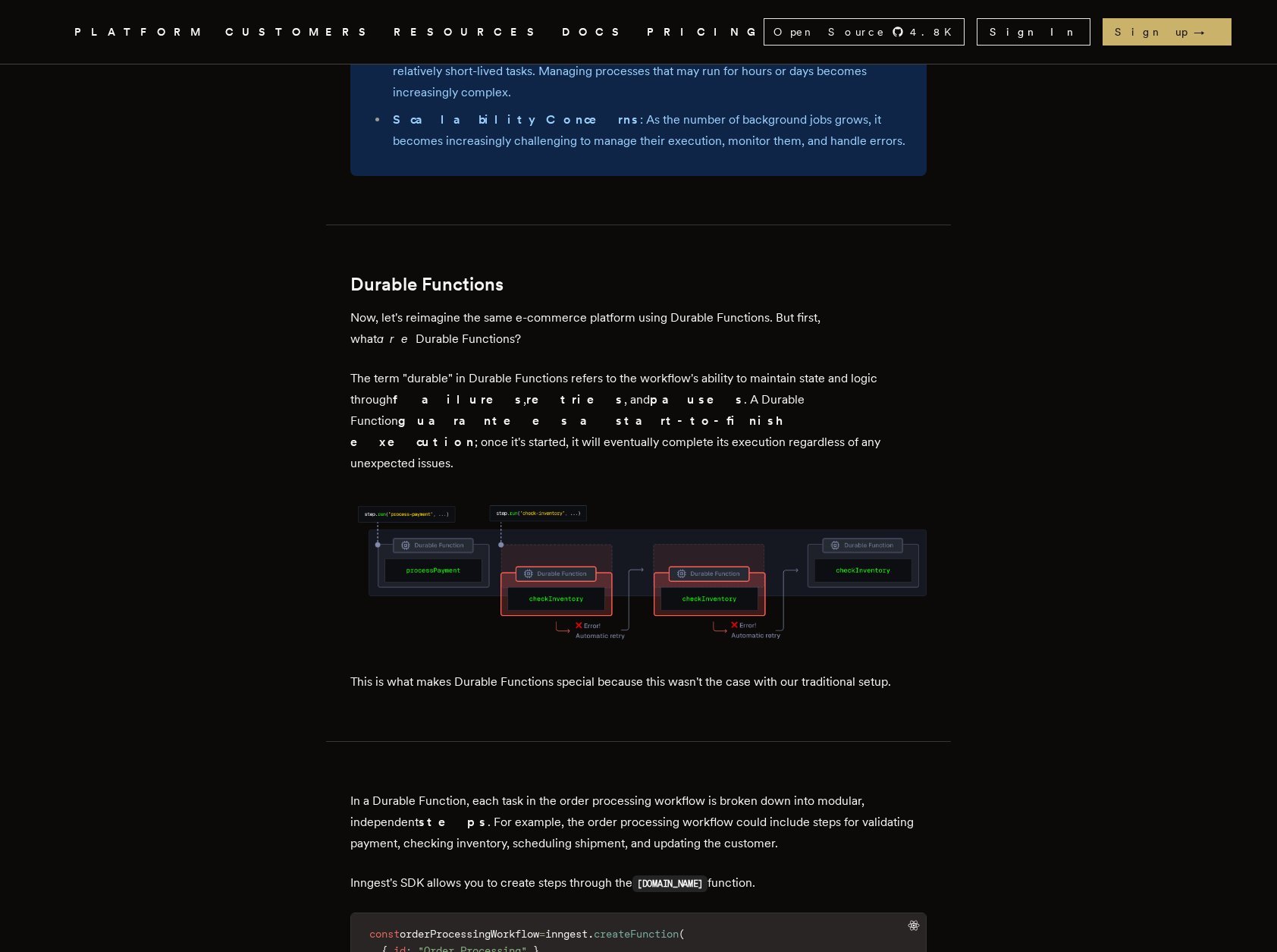  Describe the element at coordinates (566, 934) in the screenshot. I see `span: inngest` at that location.